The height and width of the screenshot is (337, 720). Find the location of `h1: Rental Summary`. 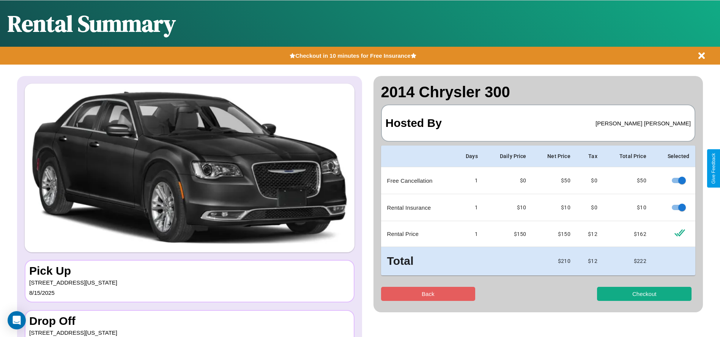

h1: Rental Summary is located at coordinates (92, 24).